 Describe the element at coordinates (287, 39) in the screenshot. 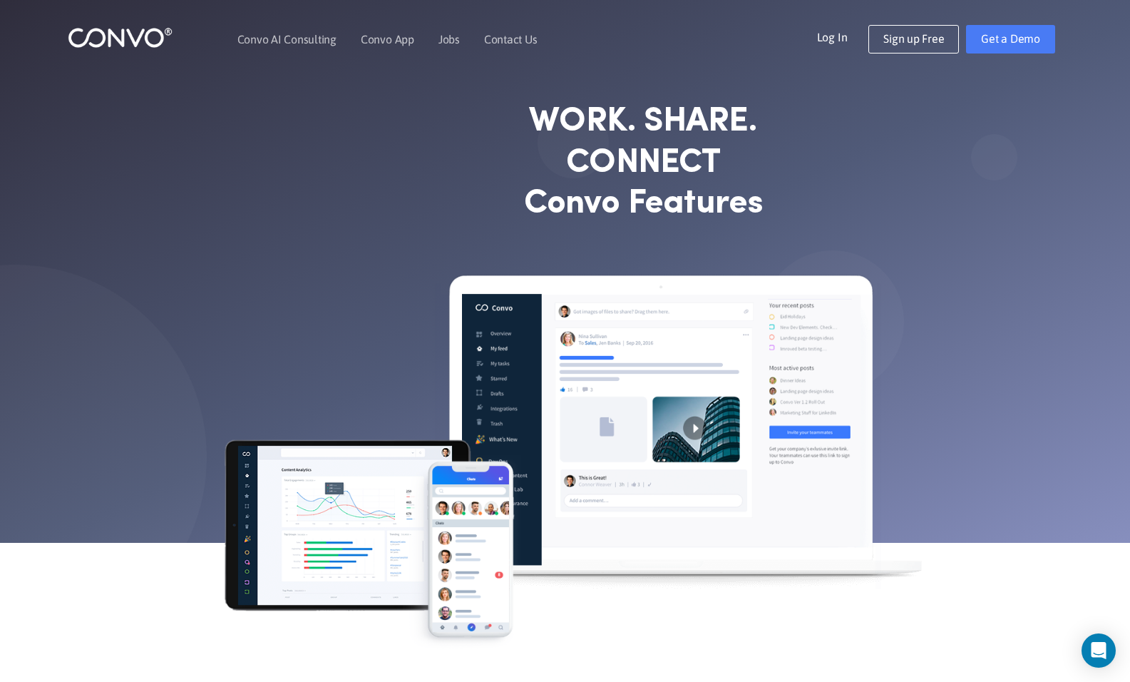

I see `a: Convo AI Consulting` at that location.